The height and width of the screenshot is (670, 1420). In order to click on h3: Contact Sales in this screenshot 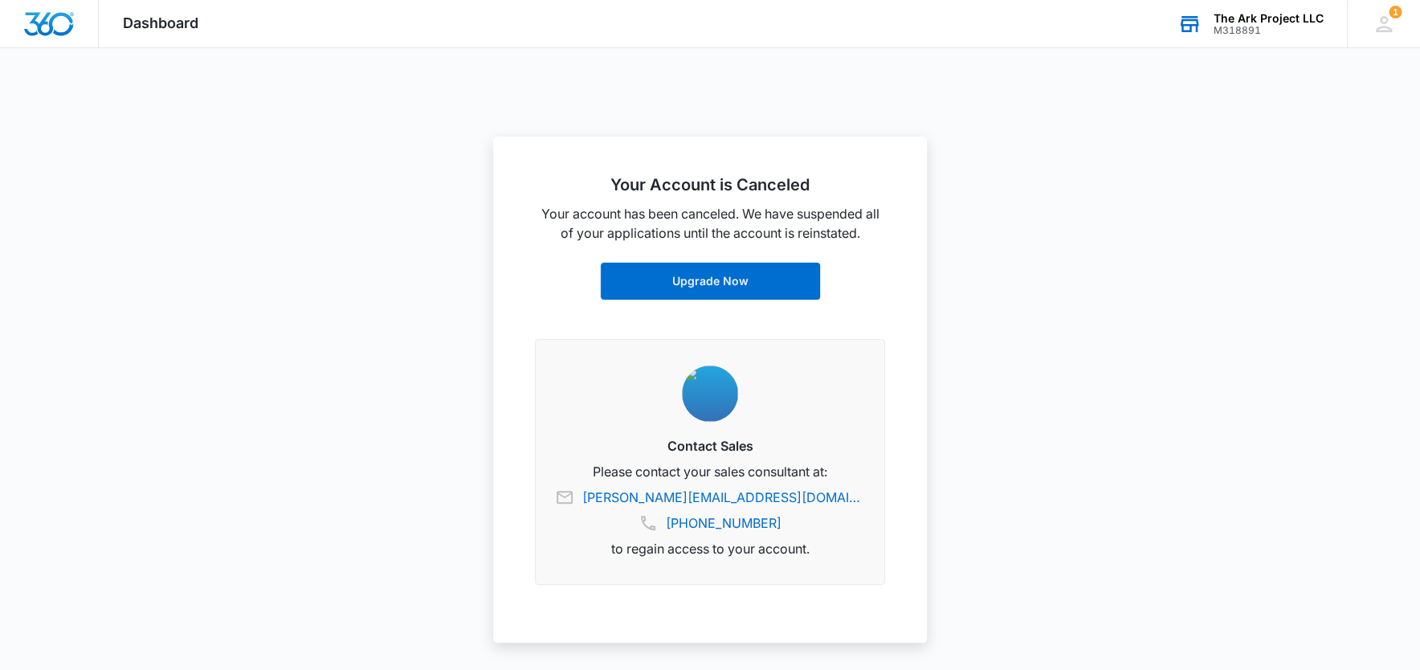, I will do `click(710, 446)`.